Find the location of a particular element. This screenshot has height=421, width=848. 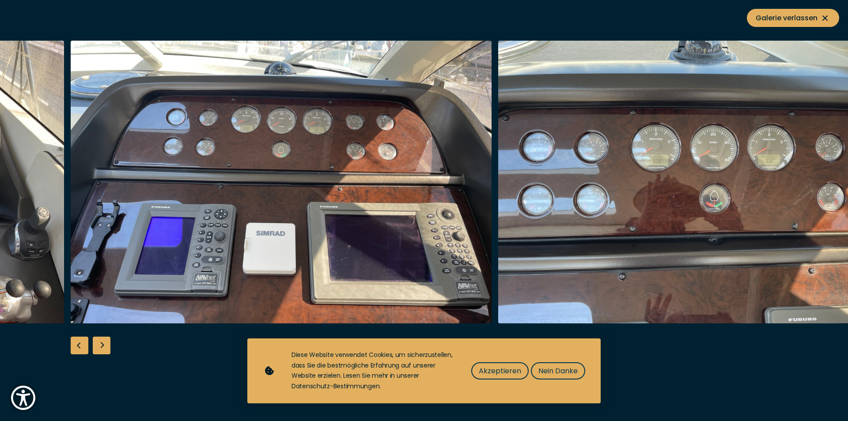

button: Show Accessibility Preferences is located at coordinates (23, 397).